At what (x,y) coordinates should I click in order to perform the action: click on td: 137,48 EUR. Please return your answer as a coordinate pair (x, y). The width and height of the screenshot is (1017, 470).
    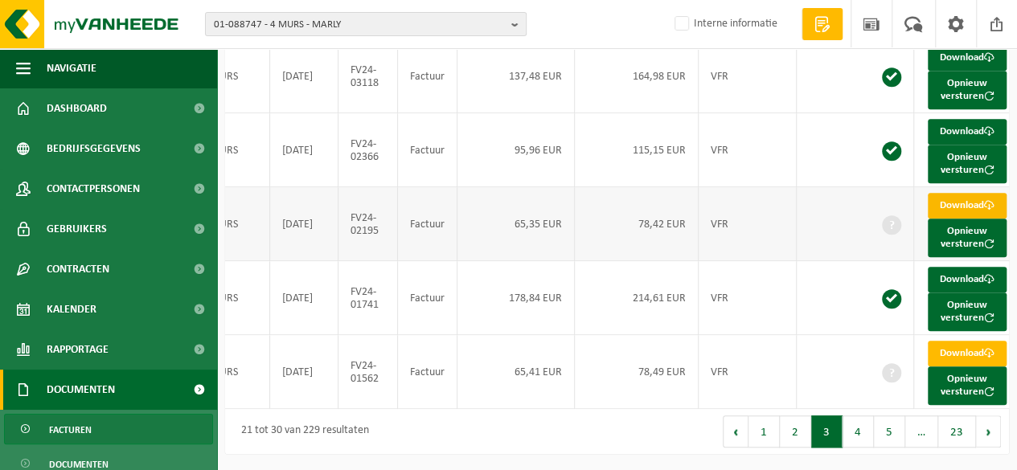
    Looking at the image, I should click on (516, 76).